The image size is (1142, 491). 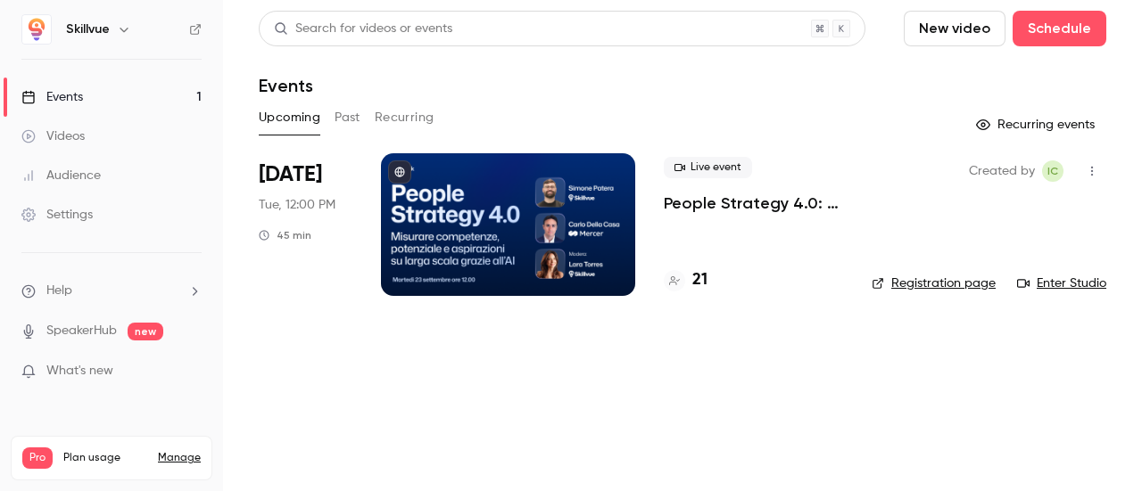 What do you see at coordinates (1036, 125) in the screenshot?
I see `button: Recurring events` at bounding box center [1036, 125].